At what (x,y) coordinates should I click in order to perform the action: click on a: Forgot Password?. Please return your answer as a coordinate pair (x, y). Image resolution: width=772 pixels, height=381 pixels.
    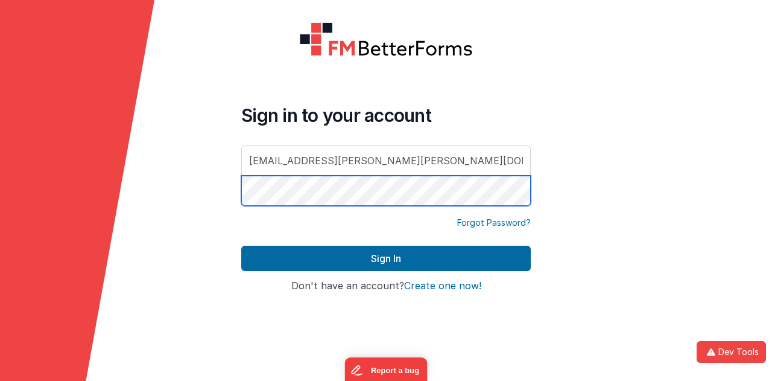
    Looking at the image, I should click on (494, 223).